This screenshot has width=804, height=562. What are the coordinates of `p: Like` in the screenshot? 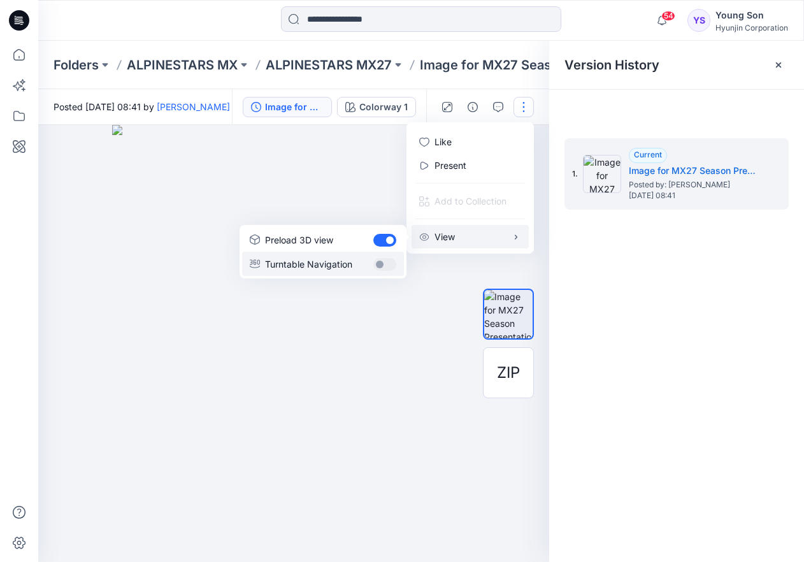 It's located at (443, 141).